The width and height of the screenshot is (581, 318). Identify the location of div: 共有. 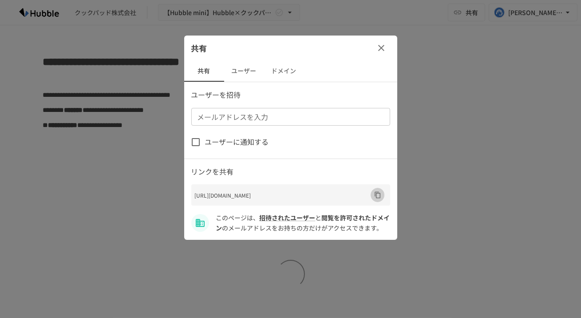
(290, 48).